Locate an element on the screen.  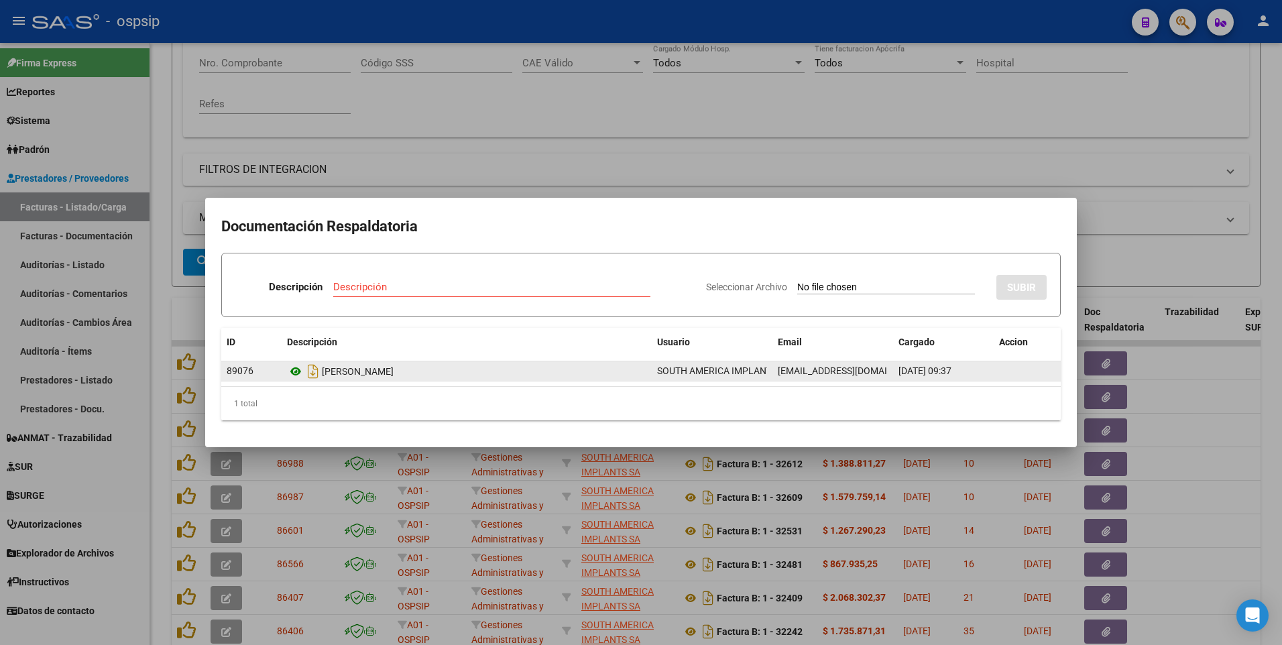
span: Usuario is located at coordinates (673, 342).